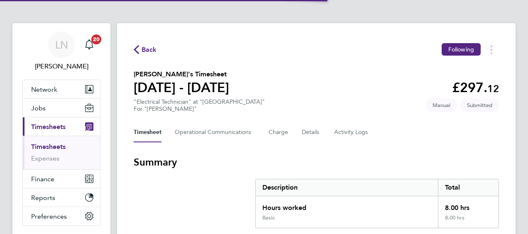  Describe the element at coordinates (347, 206) in the screenshot. I see `div: Hours worked` at that location.